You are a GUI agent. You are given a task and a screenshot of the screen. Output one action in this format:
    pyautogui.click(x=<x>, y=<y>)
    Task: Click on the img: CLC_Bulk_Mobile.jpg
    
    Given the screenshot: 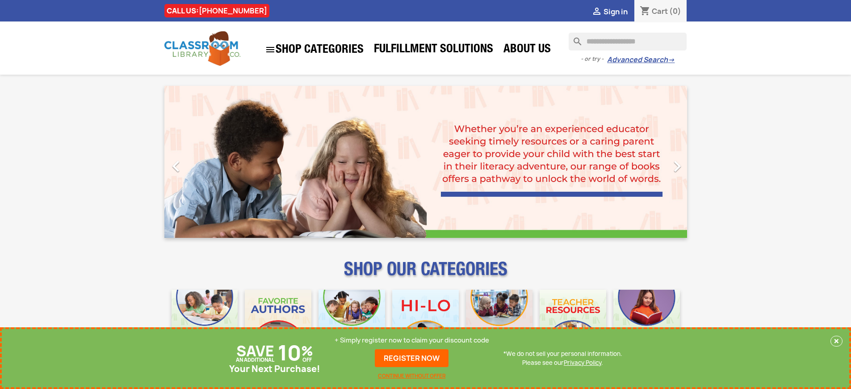 What is the action you would take?
    pyautogui.click(x=205, y=323)
    